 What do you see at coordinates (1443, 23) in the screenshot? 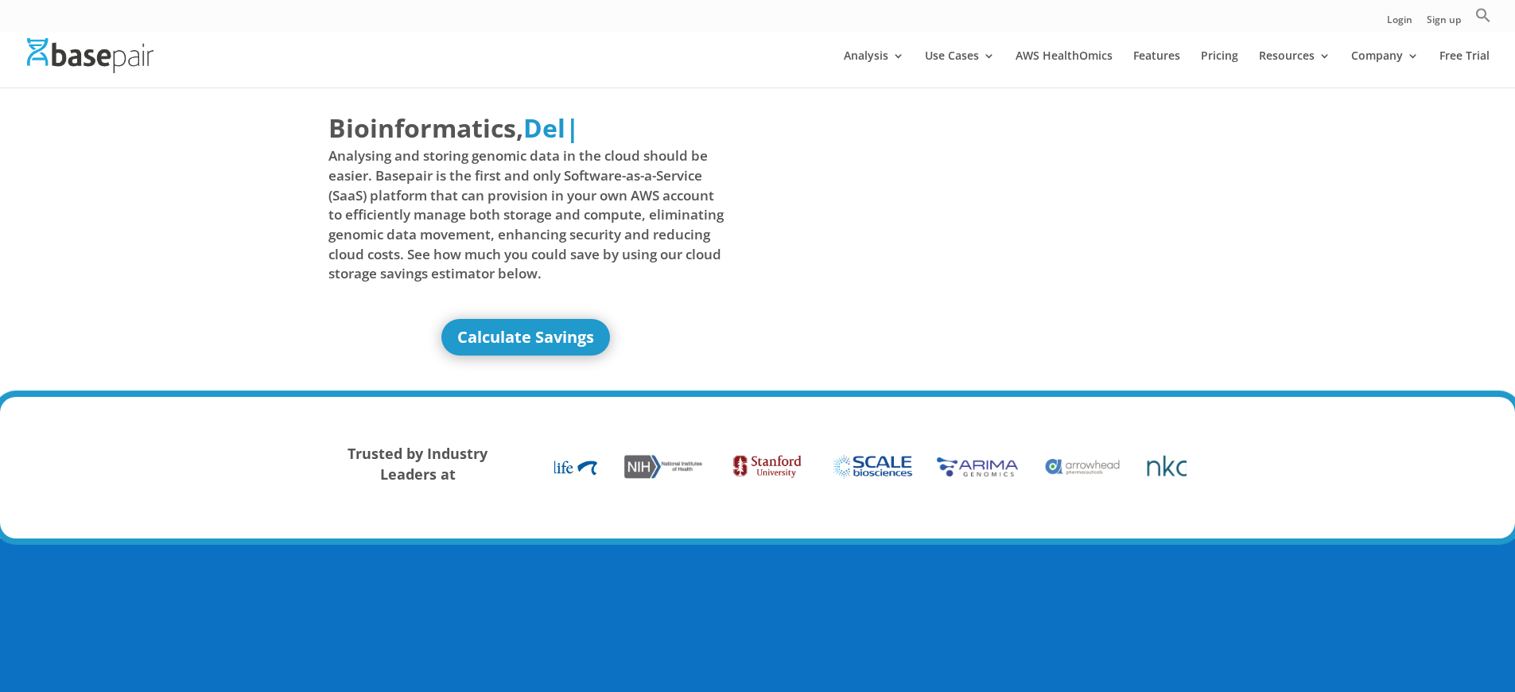
I see `a: Sign up` at bounding box center [1443, 23].